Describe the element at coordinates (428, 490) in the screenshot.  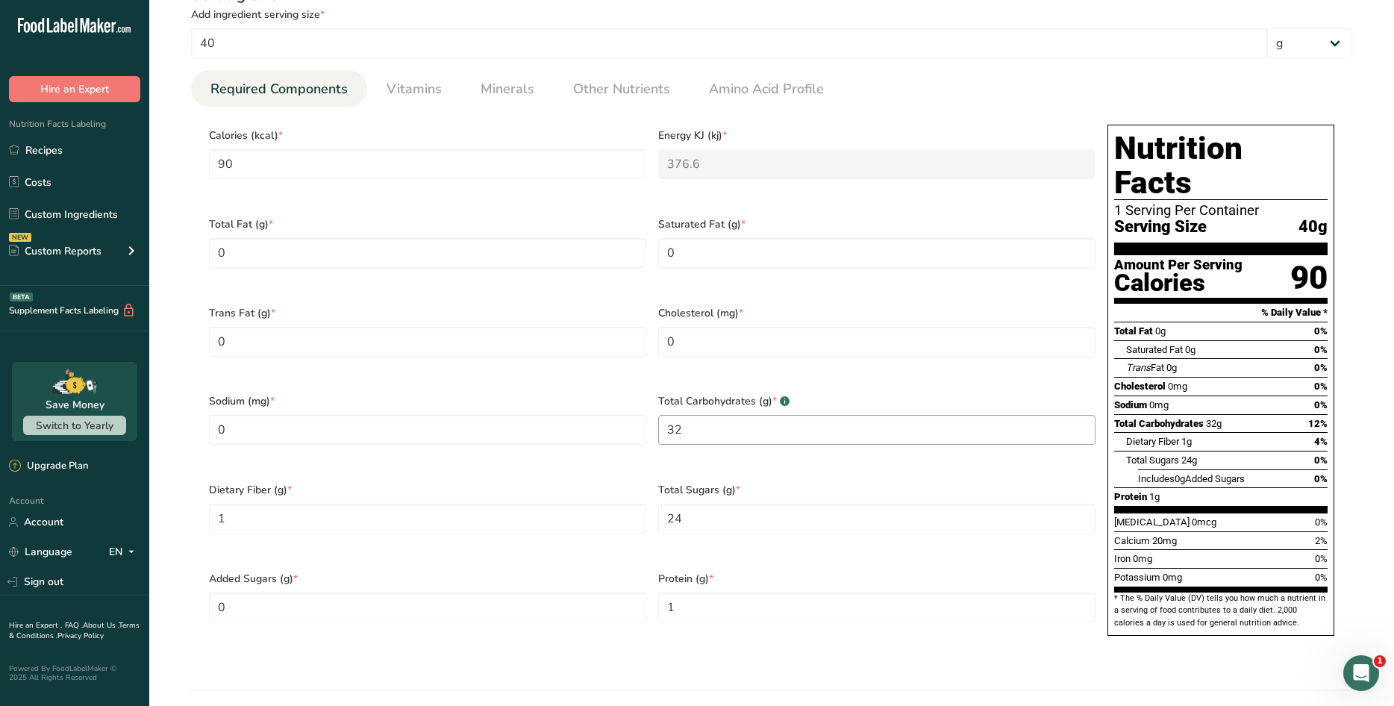
I see `span: Dietary Fiber (g)` at that location.